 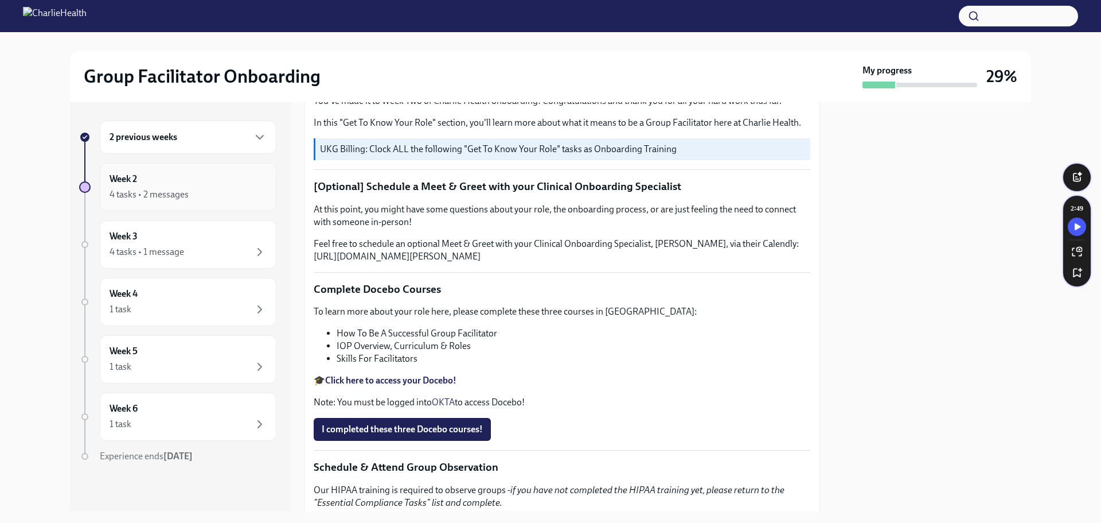 I want to click on p: UKG Billing: Clock ALL the following "Get To Know Your Role" tasks as Onboarding Training, so click(x=563, y=149).